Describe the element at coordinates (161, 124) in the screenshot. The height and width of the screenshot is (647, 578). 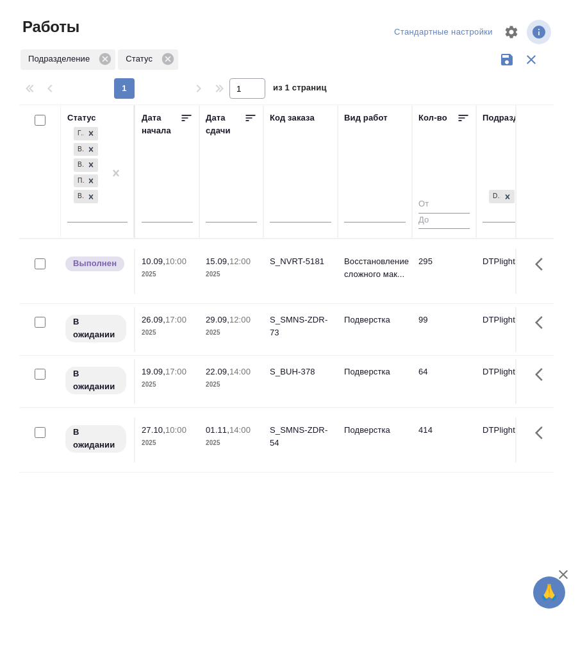
I see `div: Дата начала` at that location.